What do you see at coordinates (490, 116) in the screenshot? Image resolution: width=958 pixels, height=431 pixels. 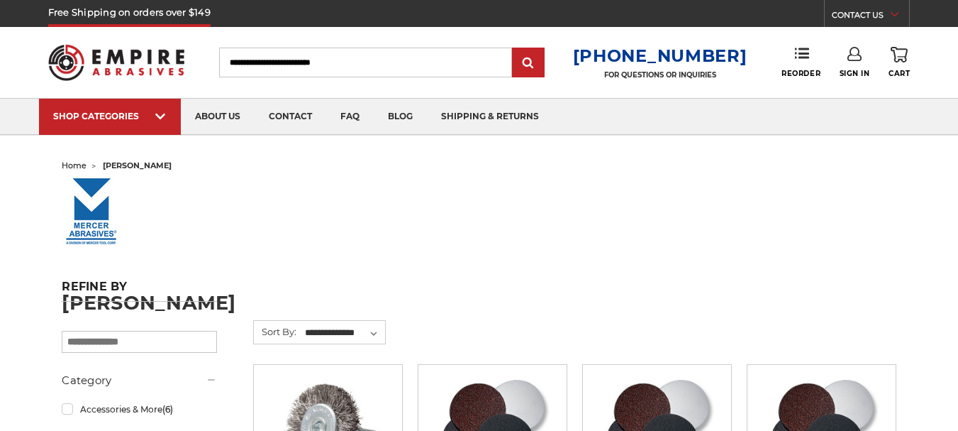 I see `a: shipping & returns` at bounding box center [490, 116].